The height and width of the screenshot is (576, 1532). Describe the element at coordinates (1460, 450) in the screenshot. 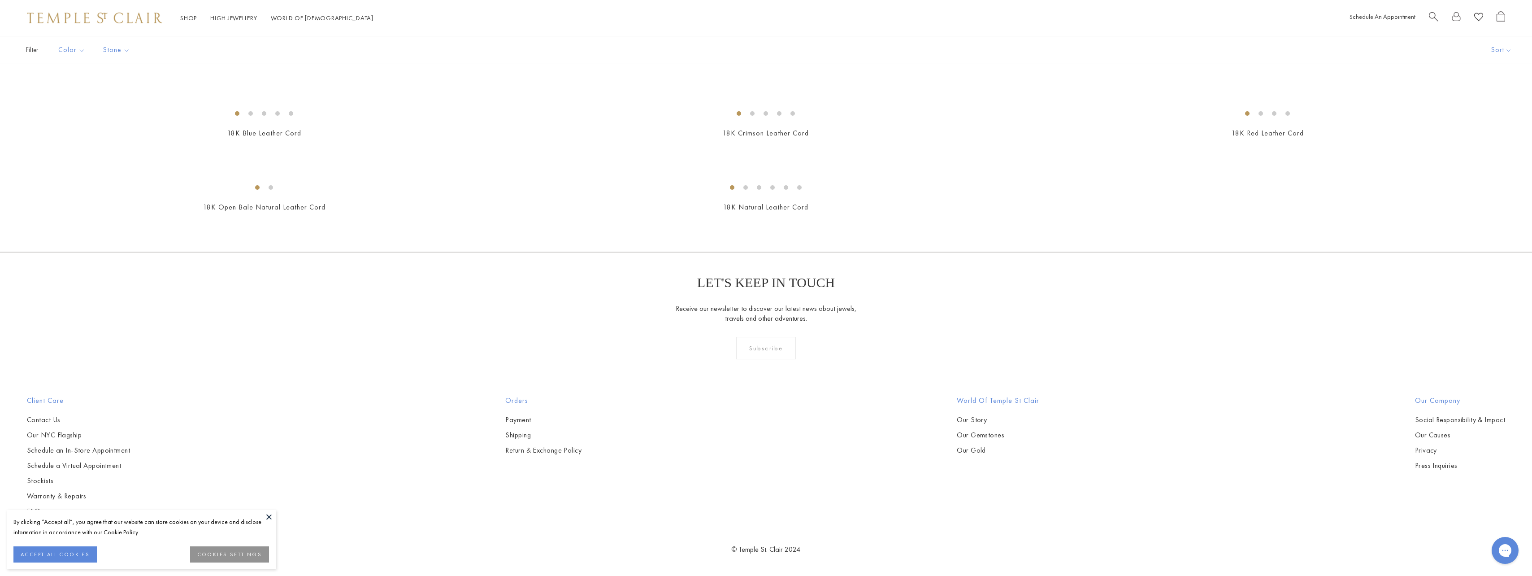

I see `a: Privacy` at that location.